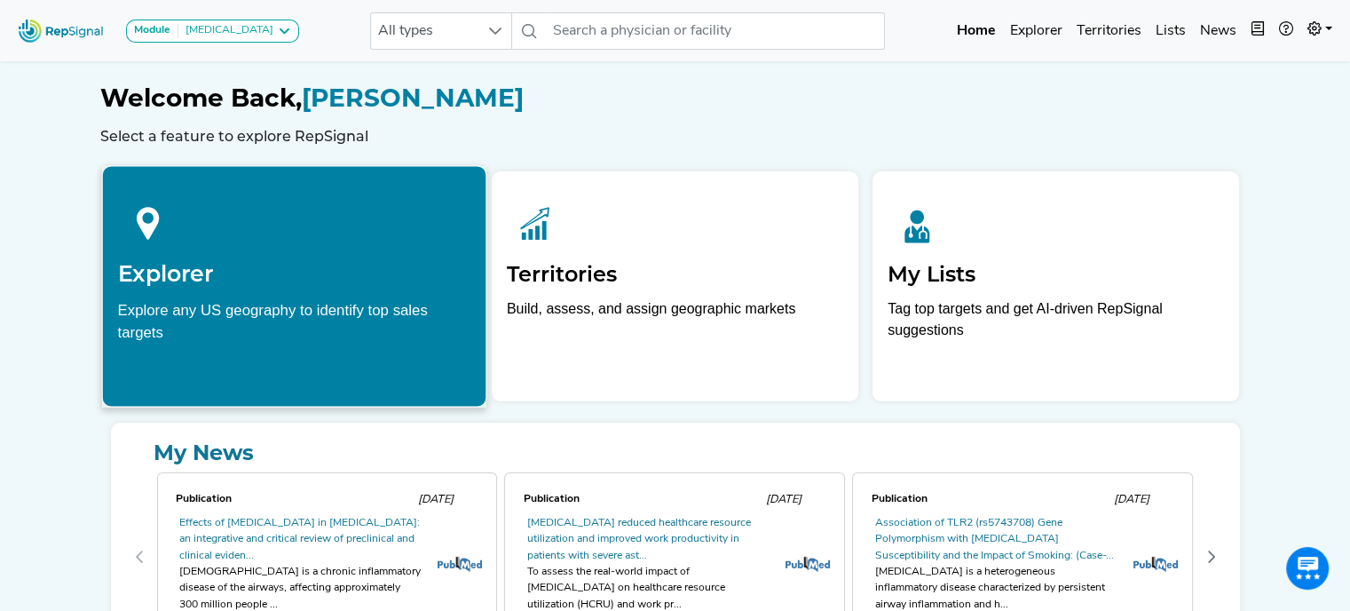 The image size is (1350, 611). What do you see at coordinates (674, 274) in the screenshot?
I see `h2: Territories` at bounding box center [674, 274].